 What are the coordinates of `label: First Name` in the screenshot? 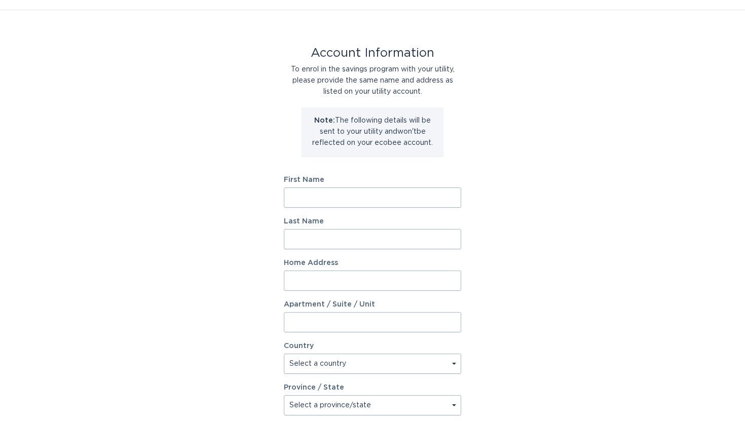 It's located at (372, 180).